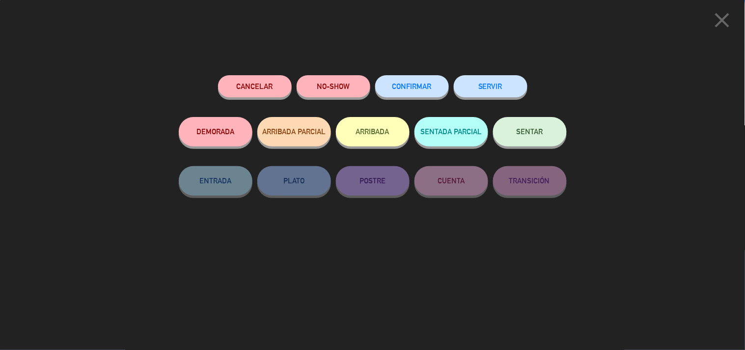 This screenshot has width=745, height=350. I want to click on span: CONFIRMAR, so click(412, 86).